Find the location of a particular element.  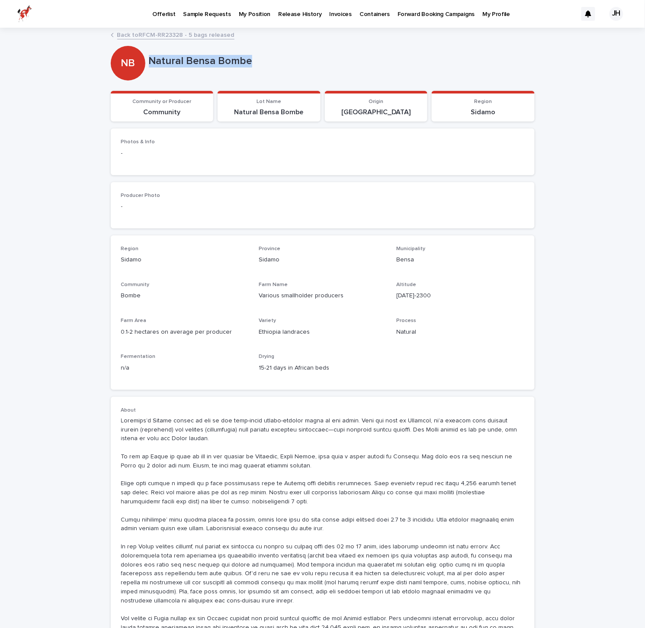

p: Ethiopia landraces is located at coordinates (322, 332).